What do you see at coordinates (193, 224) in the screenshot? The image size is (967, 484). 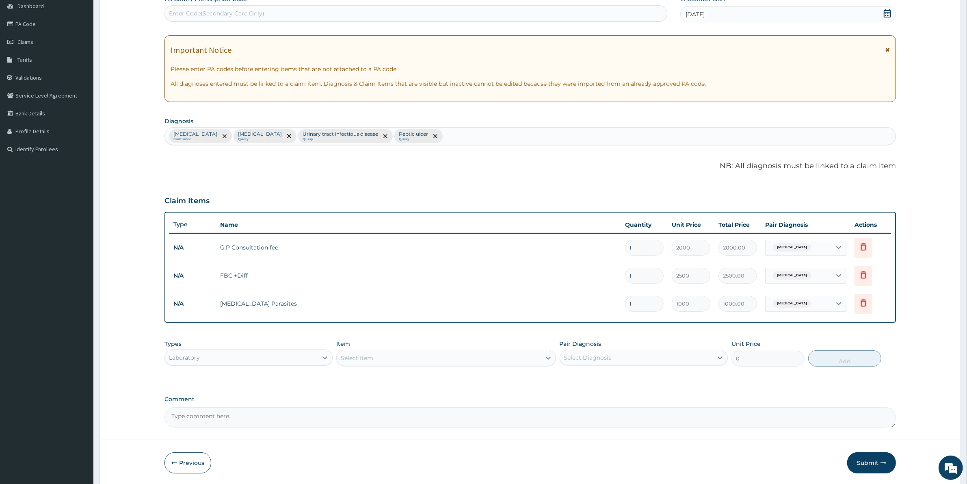 I see `th: Type` at bounding box center [193, 224].